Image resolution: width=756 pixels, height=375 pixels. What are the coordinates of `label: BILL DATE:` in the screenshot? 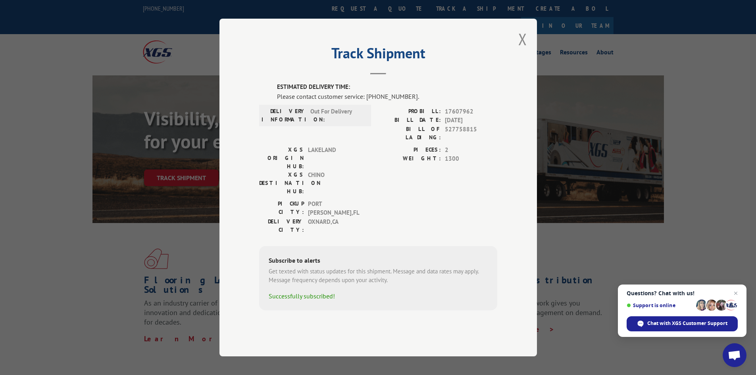 It's located at (409, 120).